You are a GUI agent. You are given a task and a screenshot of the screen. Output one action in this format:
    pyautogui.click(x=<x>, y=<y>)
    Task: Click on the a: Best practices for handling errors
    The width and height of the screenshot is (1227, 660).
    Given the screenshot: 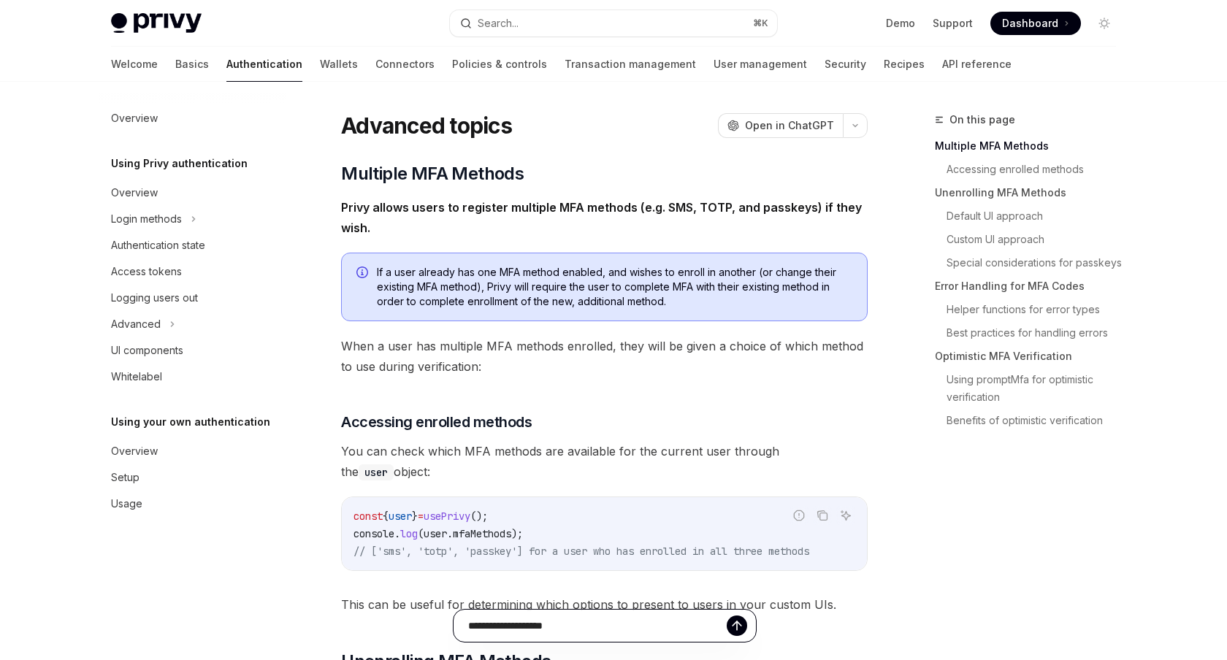 What is the action you would take?
    pyautogui.click(x=1037, y=333)
    